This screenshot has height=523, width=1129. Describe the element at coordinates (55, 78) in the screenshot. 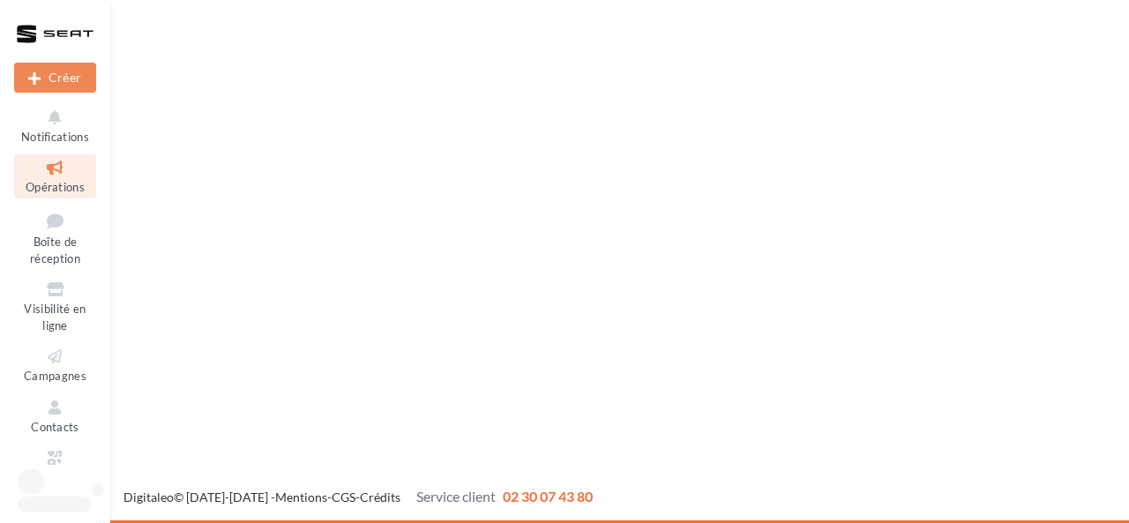

I see `button: Créer` at that location.